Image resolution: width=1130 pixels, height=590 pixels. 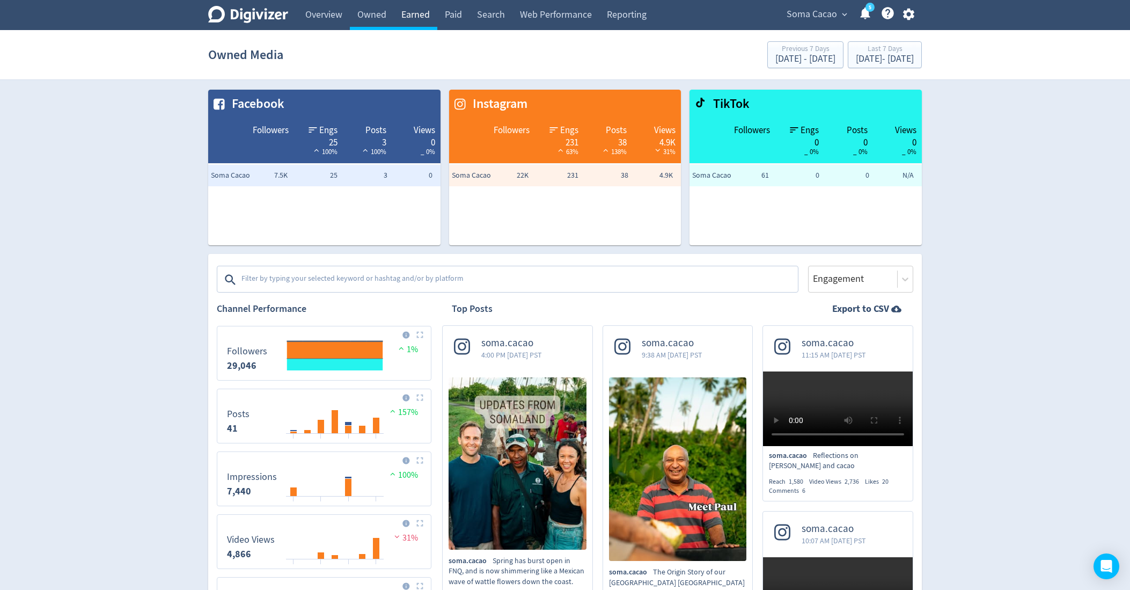 What do you see at coordinates (498, 104) in the screenshot?
I see `span: Instagram` at bounding box center [498, 104].